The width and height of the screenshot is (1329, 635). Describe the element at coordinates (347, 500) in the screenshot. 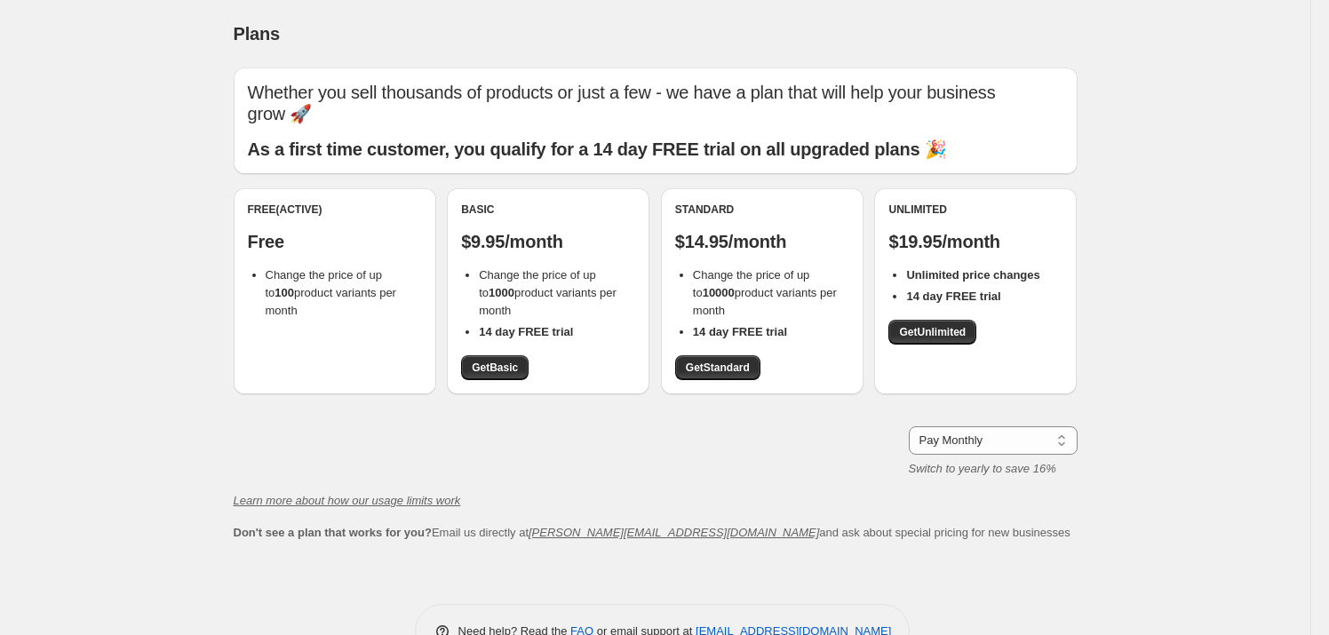

I see `i: Learn more about how our usage limits work` at that location.